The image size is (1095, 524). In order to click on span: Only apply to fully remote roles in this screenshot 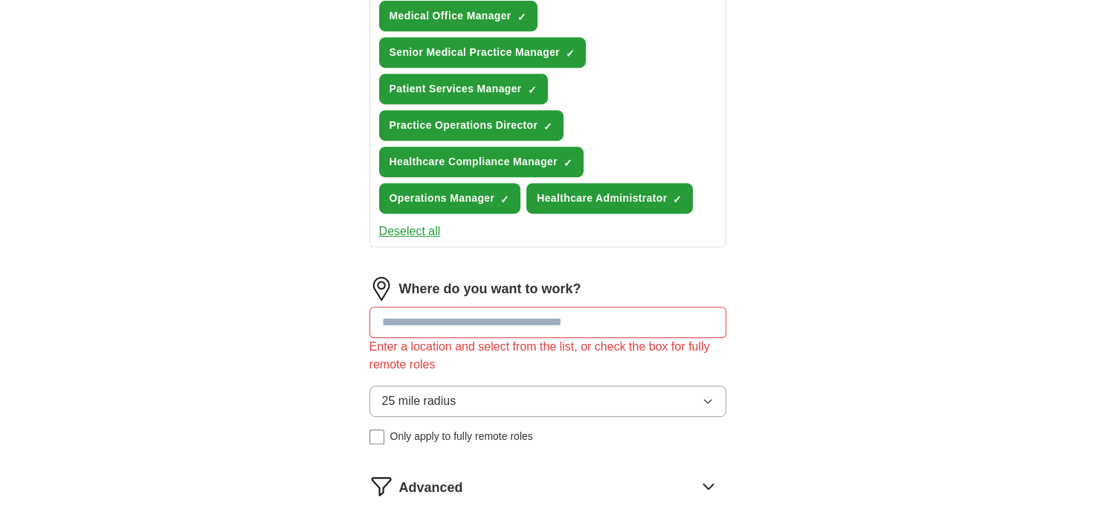, I will do `click(462, 436)`.